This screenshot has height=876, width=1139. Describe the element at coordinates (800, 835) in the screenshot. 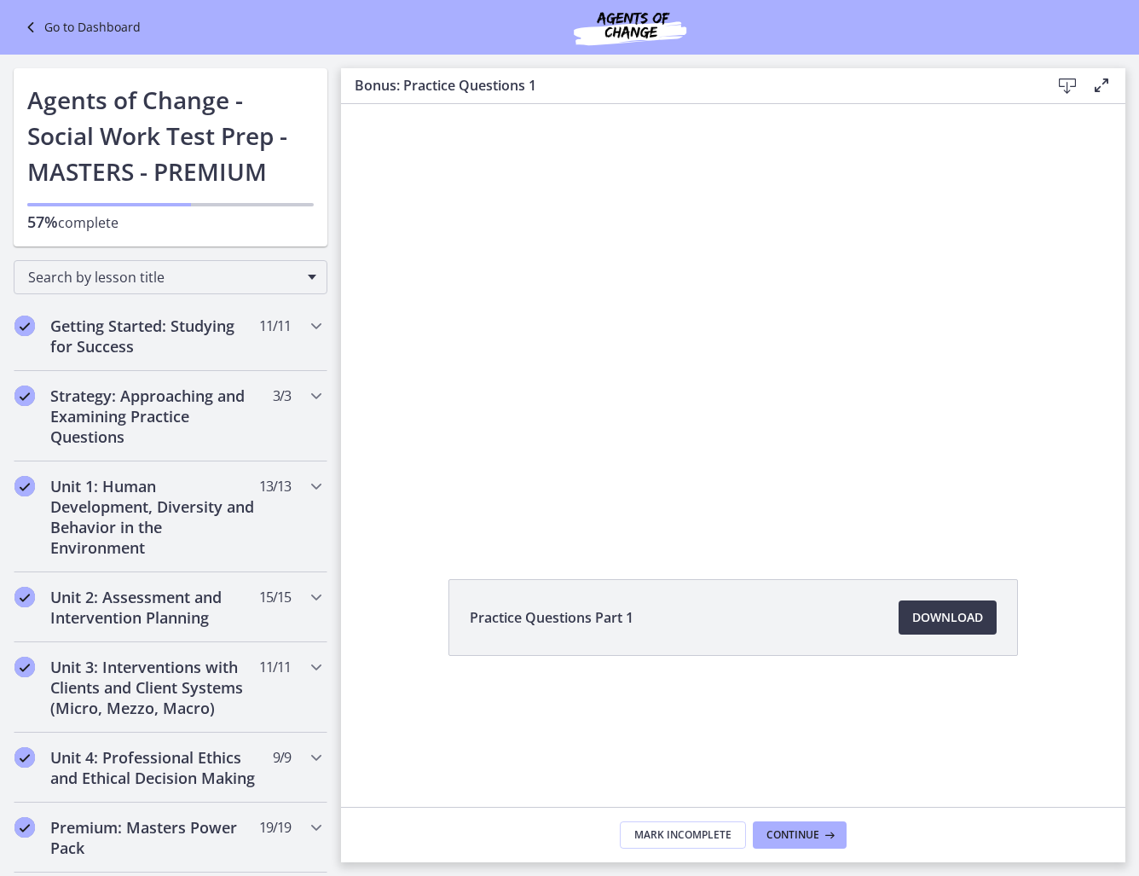

I see `button: Continue` at that location.